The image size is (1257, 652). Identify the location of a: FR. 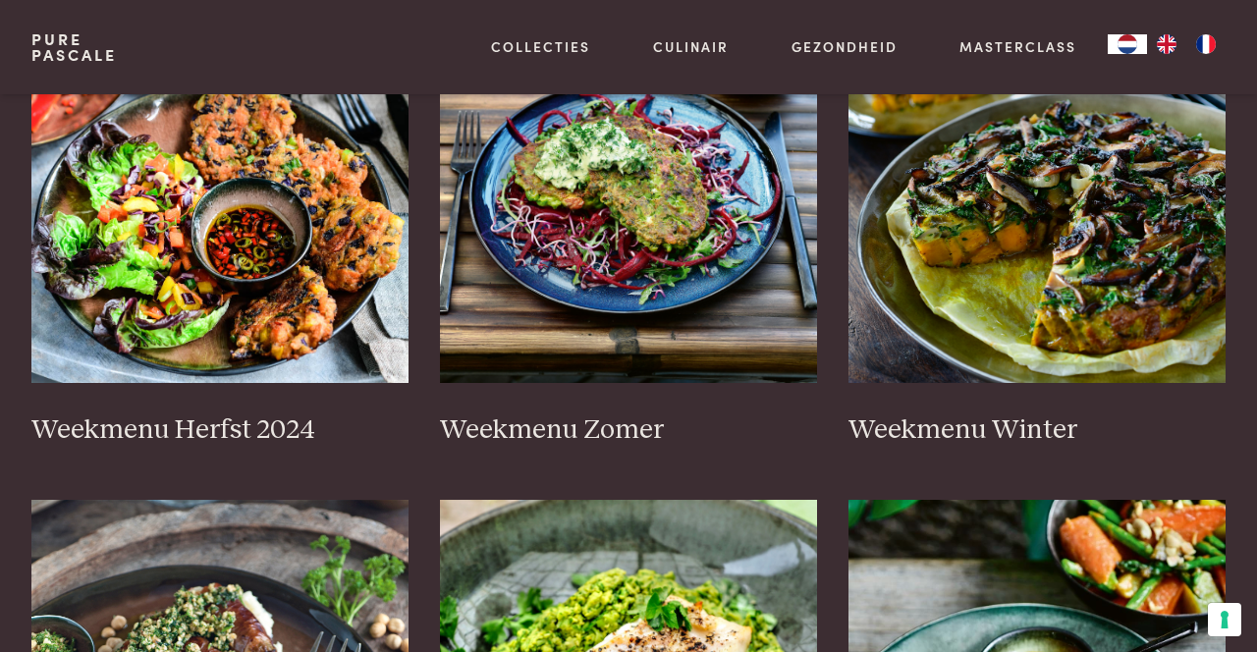
(1206, 44).